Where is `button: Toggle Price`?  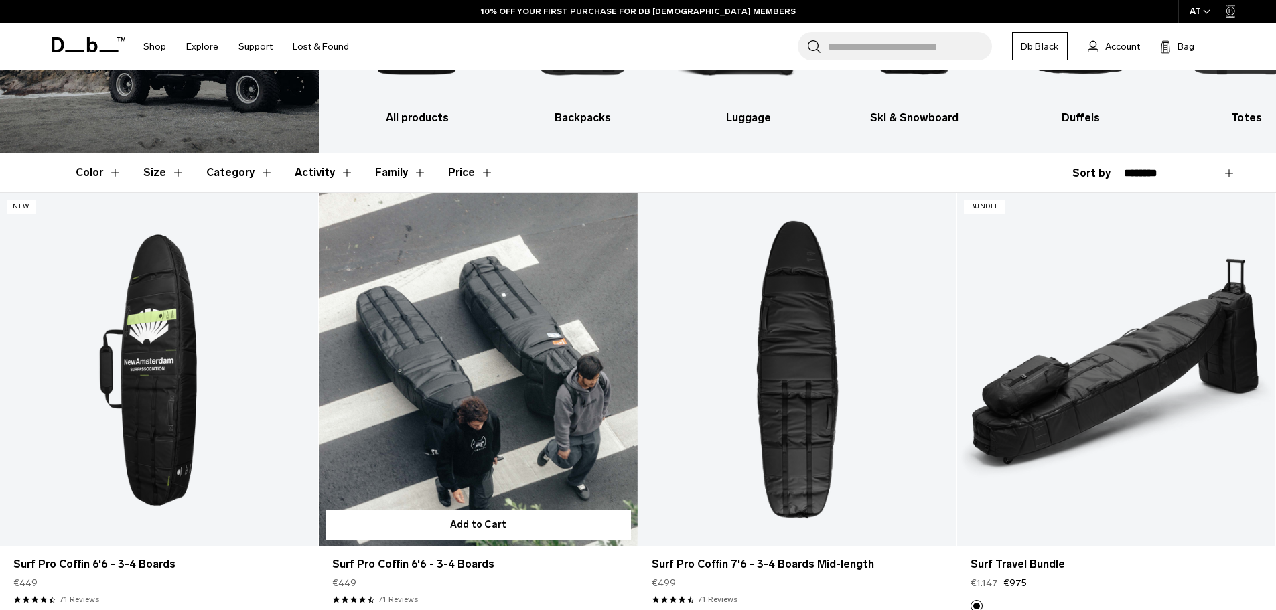 button: Toggle Price is located at coordinates (471, 173).